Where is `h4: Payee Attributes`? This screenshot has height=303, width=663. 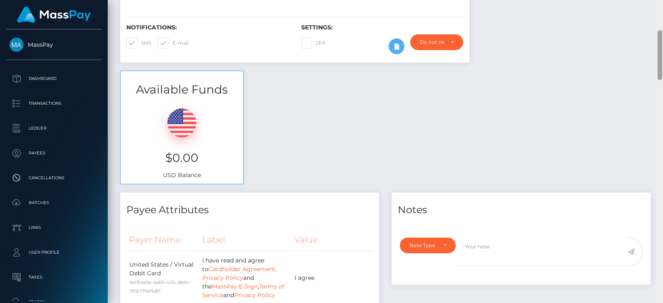
h4: Payee Attributes is located at coordinates (250, 210).